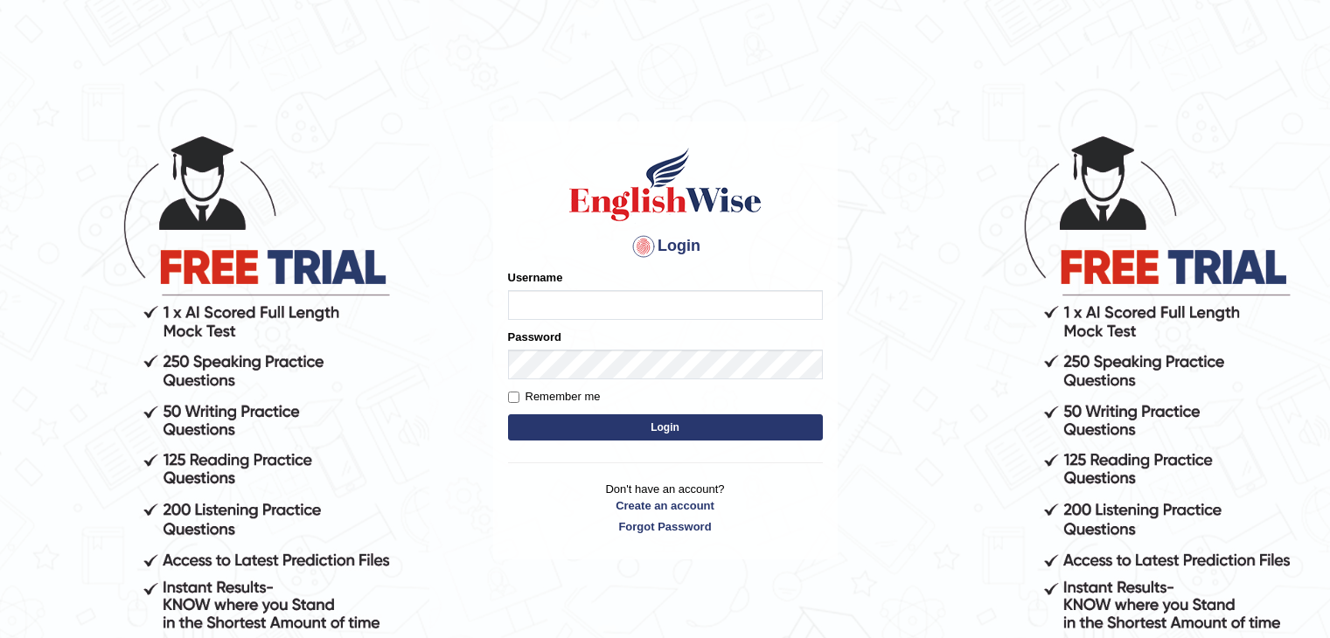 Image resolution: width=1330 pixels, height=638 pixels. What do you see at coordinates (535, 277) in the screenshot?
I see `label: Username` at bounding box center [535, 277].